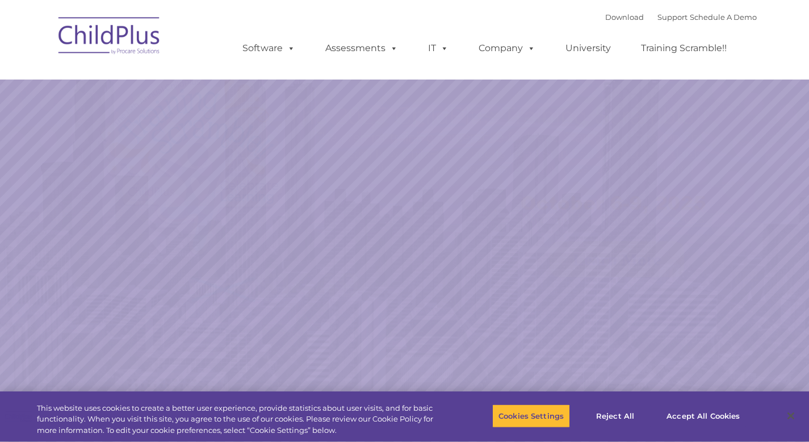 The image size is (809, 442). What do you see at coordinates (683, 48) in the screenshot?
I see `a: Training Scramble!!` at bounding box center [683, 48].